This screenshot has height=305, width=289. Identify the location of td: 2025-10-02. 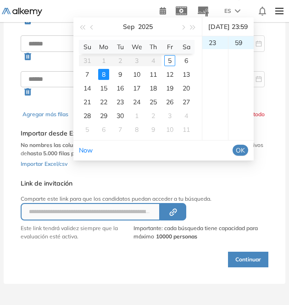
(153, 116).